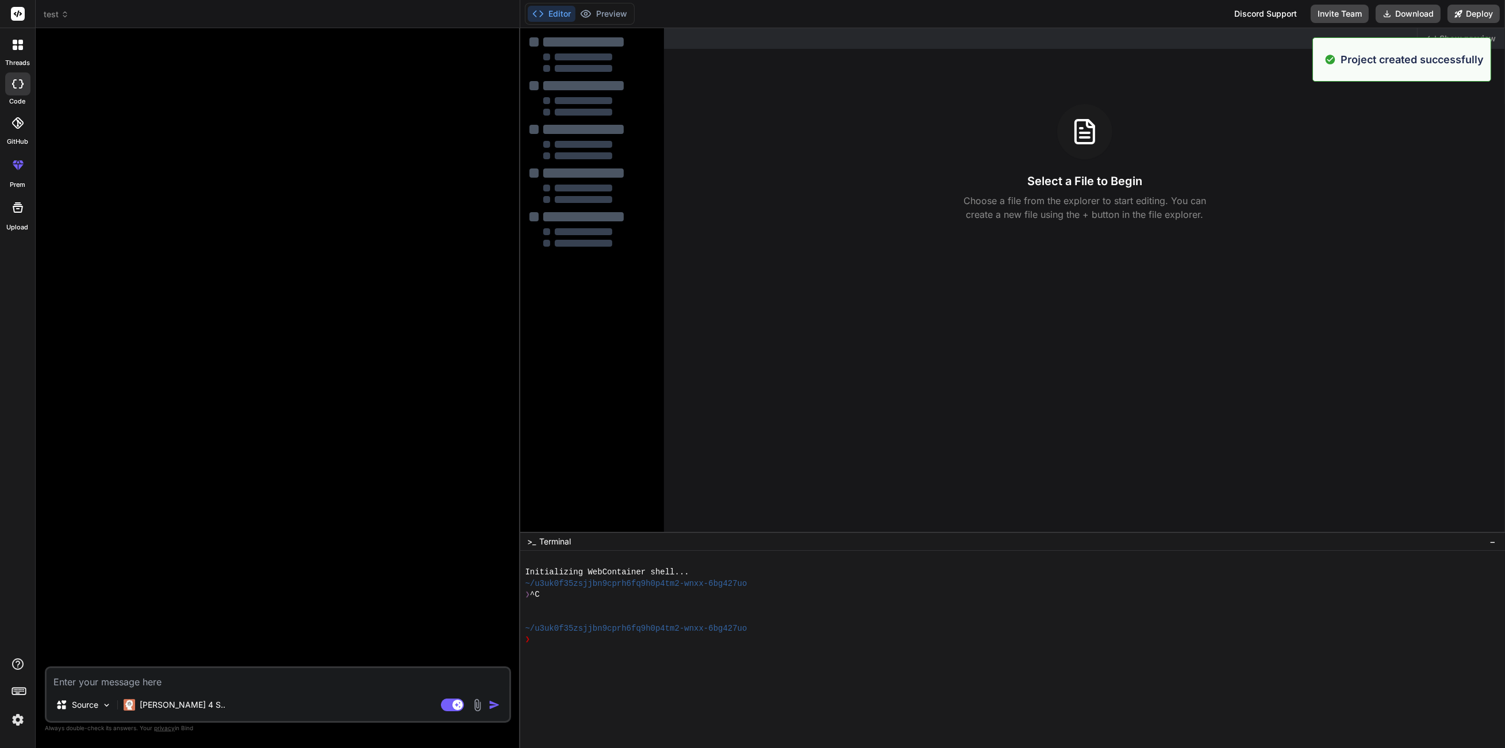  Describe the element at coordinates (56, 14) in the screenshot. I see `span: test` at that location.